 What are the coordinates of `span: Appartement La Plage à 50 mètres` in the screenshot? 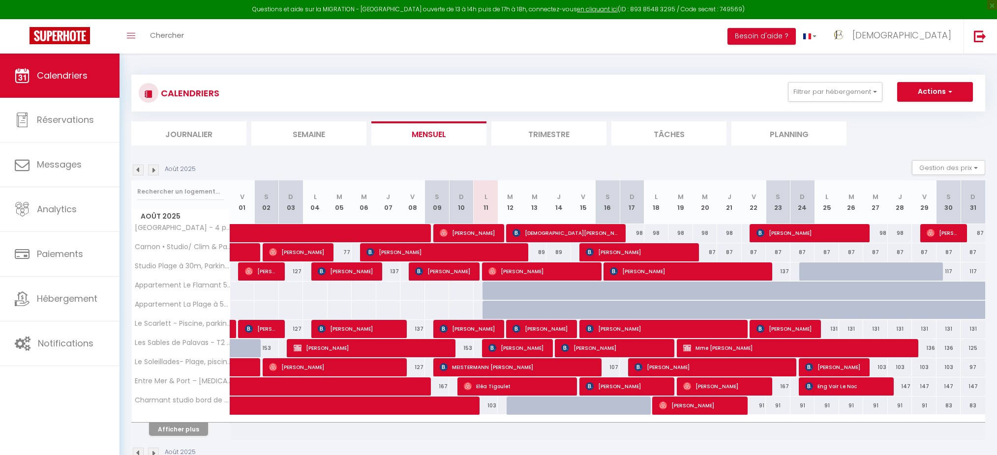 It's located at (182, 304).